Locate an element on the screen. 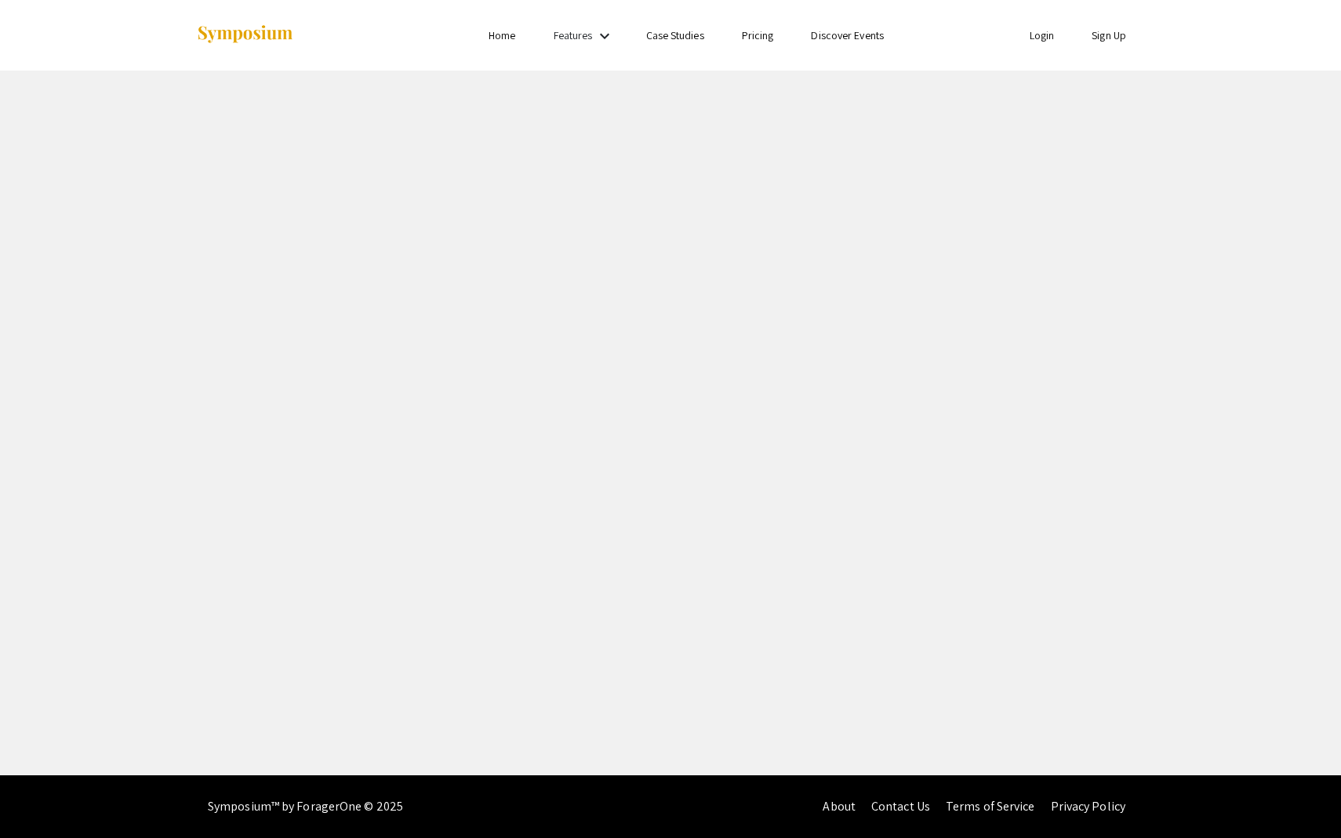 This screenshot has width=1341, height=838. a: Home is located at coordinates (502, 35).